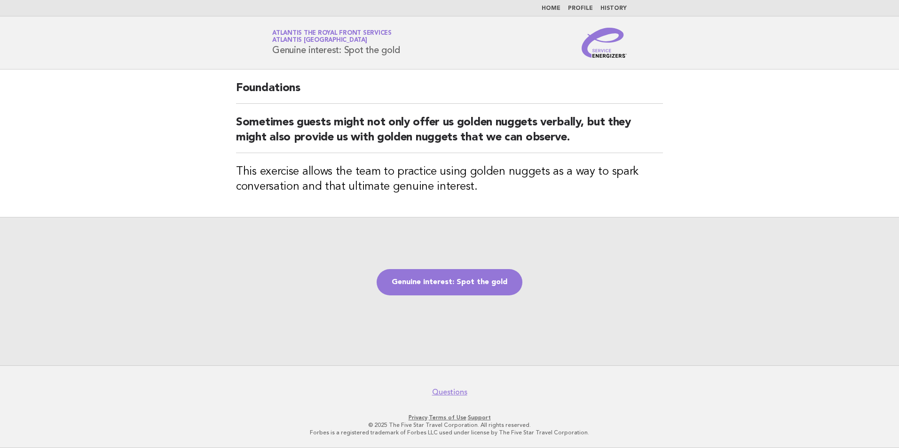 The width and height of the screenshot is (899, 448). What do you see at coordinates (336, 43) in the screenshot?
I see `h1: Genuine interest: Spot the gold` at bounding box center [336, 43].